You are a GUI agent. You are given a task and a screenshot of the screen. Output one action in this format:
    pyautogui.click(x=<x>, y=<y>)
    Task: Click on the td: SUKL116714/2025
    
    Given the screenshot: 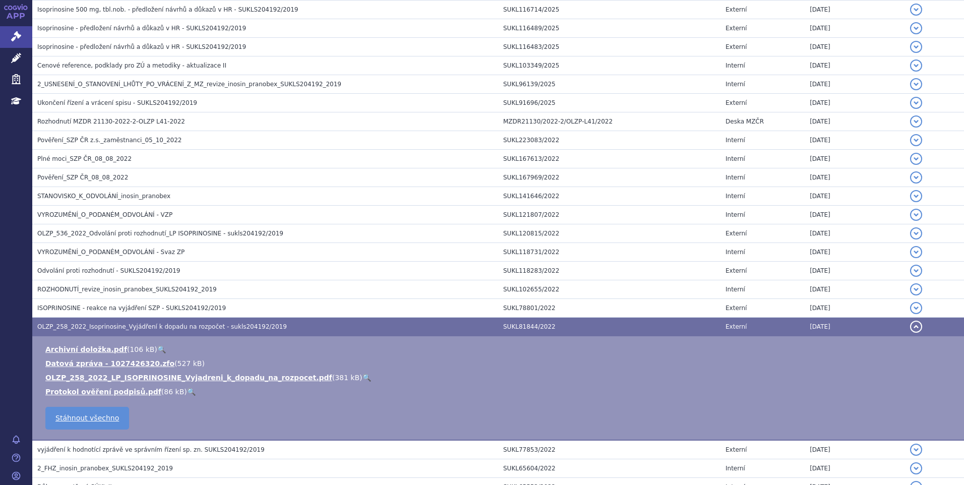 What is the action you would take?
    pyautogui.click(x=609, y=10)
    